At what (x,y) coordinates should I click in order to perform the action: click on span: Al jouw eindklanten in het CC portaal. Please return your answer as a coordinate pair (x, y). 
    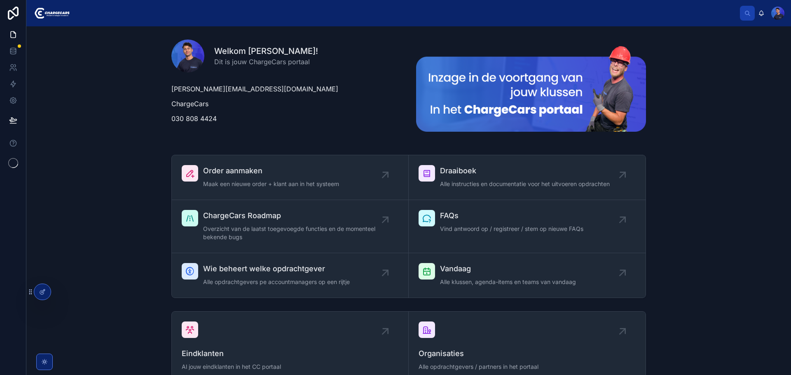
    Looking at the image, I should click on (290, 367).